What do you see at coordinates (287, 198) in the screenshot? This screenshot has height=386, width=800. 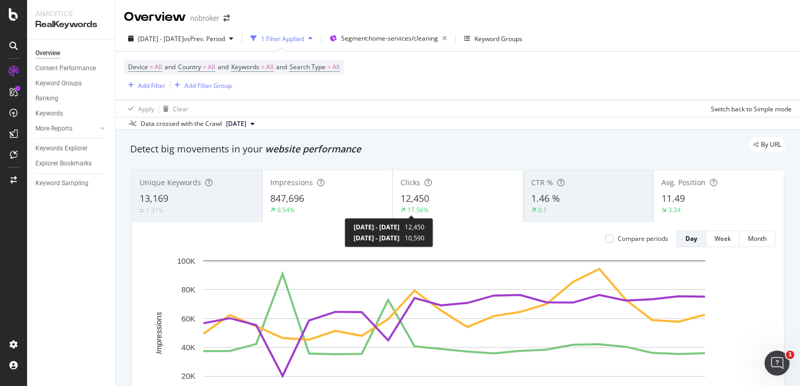 I see `span: 847,696` at bounding box center [287, 198].